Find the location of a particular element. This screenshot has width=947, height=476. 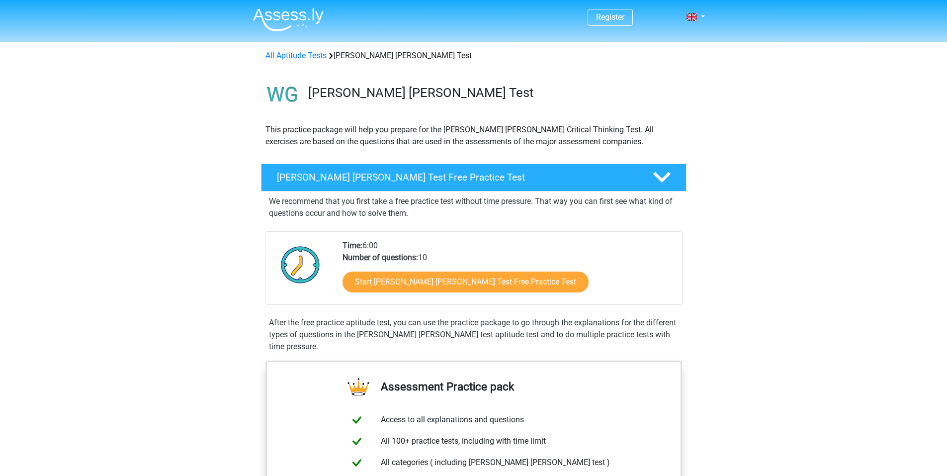

b: Number of questions: is located at coordinates (380, 257).